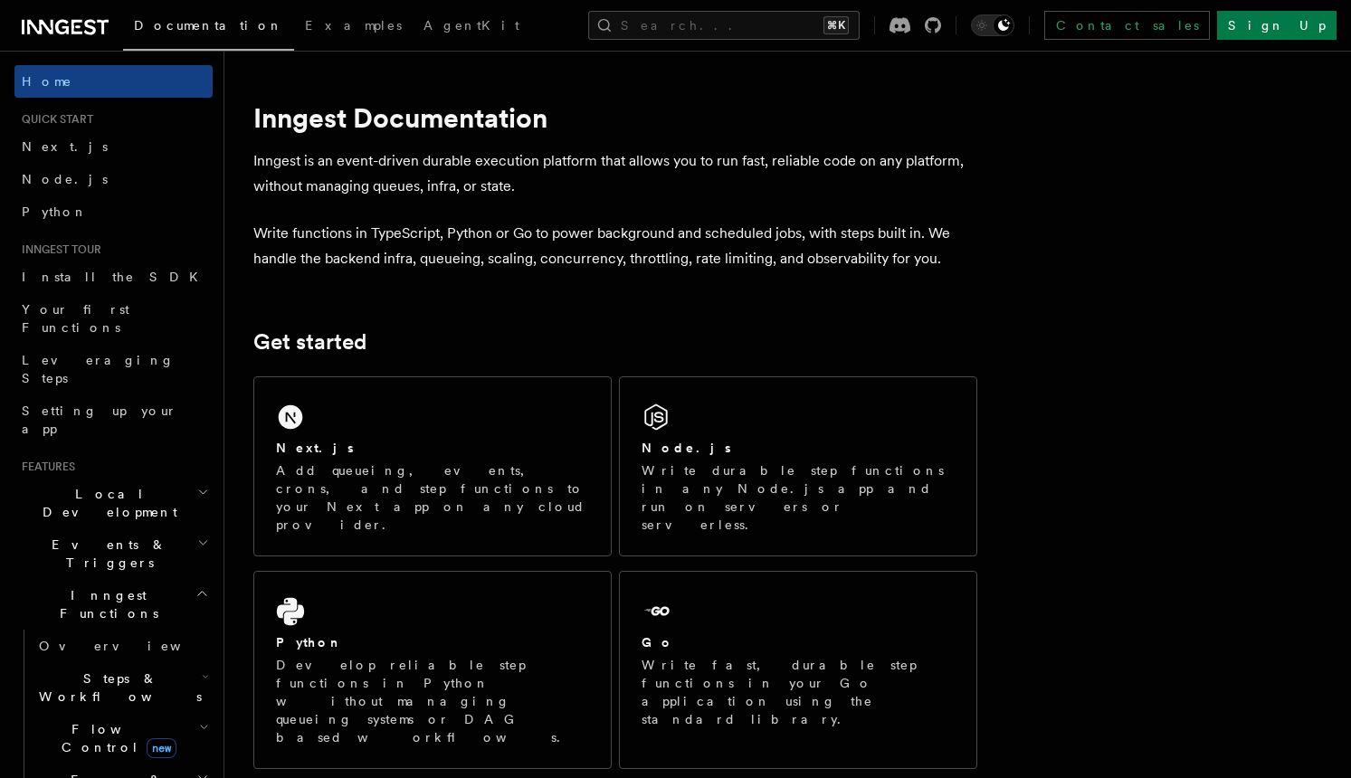 The image size is (1351, 778). Describe the element at coordinates (161, 748) in the screenshot. I see `span: new` at that location.